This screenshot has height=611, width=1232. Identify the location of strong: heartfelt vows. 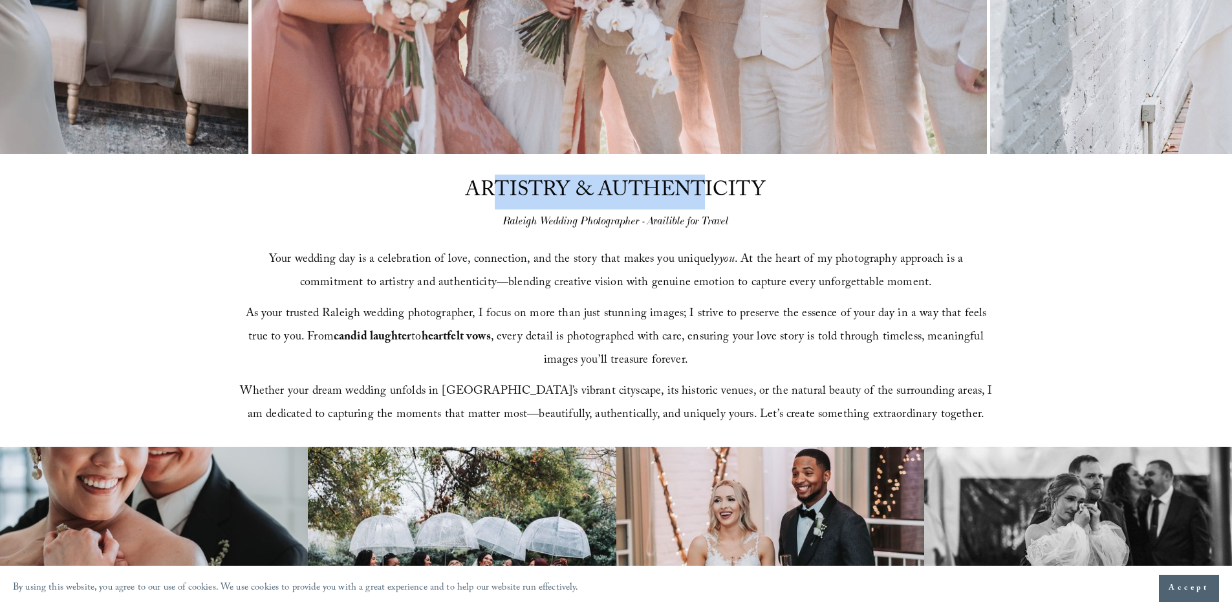
(456, 338).